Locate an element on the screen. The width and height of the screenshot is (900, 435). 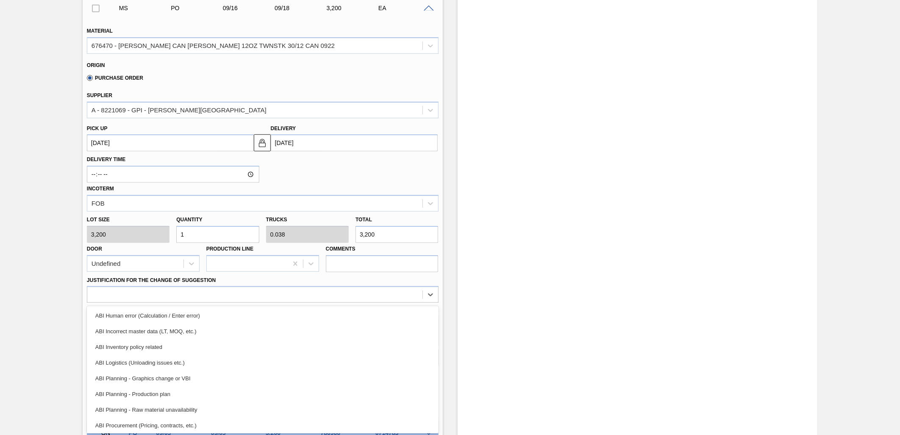
div: Undefined is located at coordinates (106, 263).